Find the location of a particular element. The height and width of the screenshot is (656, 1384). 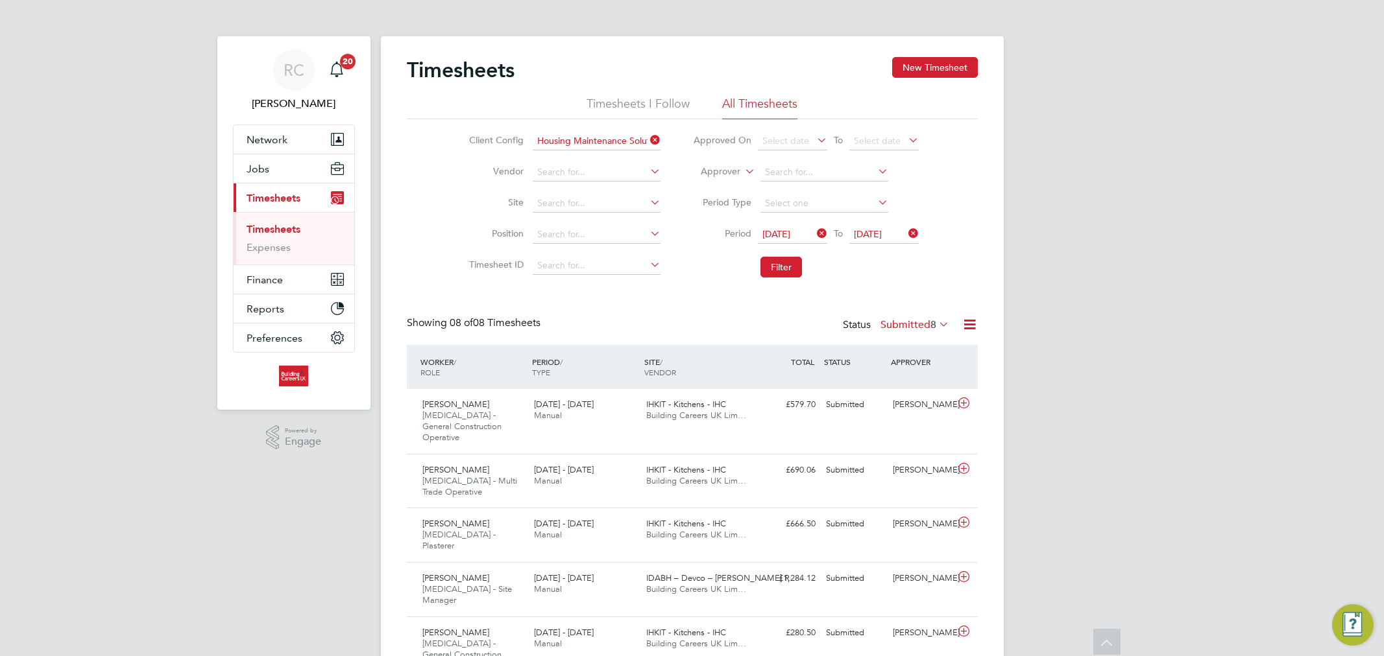

h2: Timesheets is located at coordinates (461, 70).